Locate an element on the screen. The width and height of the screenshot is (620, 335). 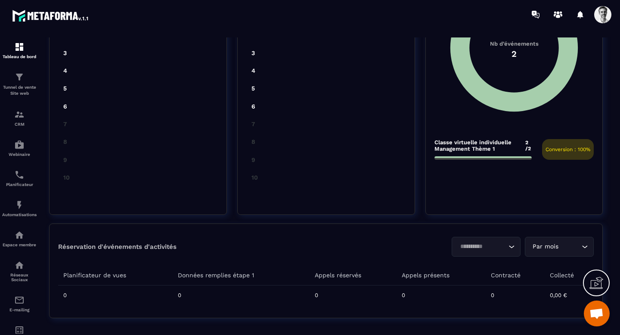
p: Webinaire is located at coordinates (19, 154).